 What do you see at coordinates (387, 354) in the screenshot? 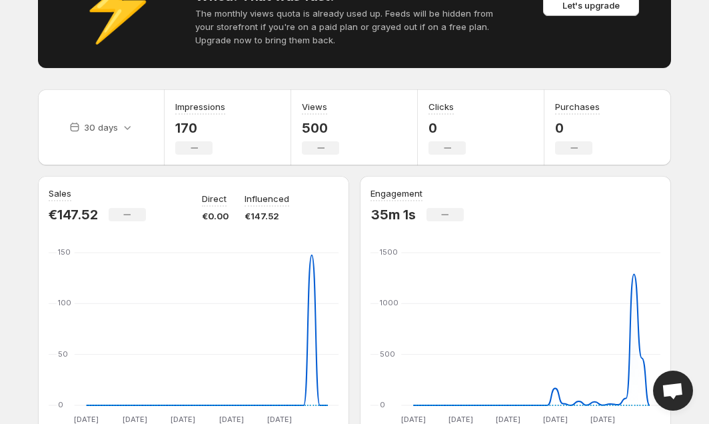
I see `text: 500` at bounding box center [387, 354].